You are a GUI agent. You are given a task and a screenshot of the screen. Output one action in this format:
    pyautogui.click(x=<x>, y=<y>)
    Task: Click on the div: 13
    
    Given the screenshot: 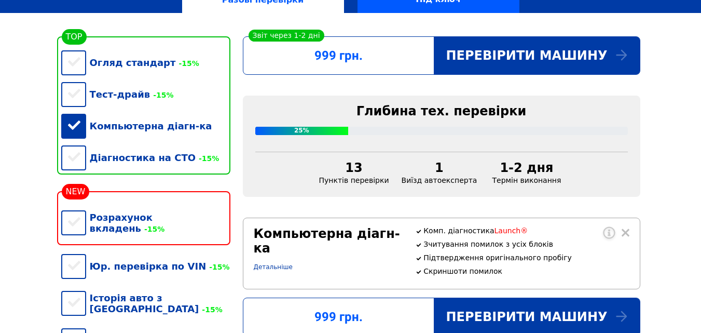 What is the action you would take?
    pyautogui.click(x=354, y=168)
    